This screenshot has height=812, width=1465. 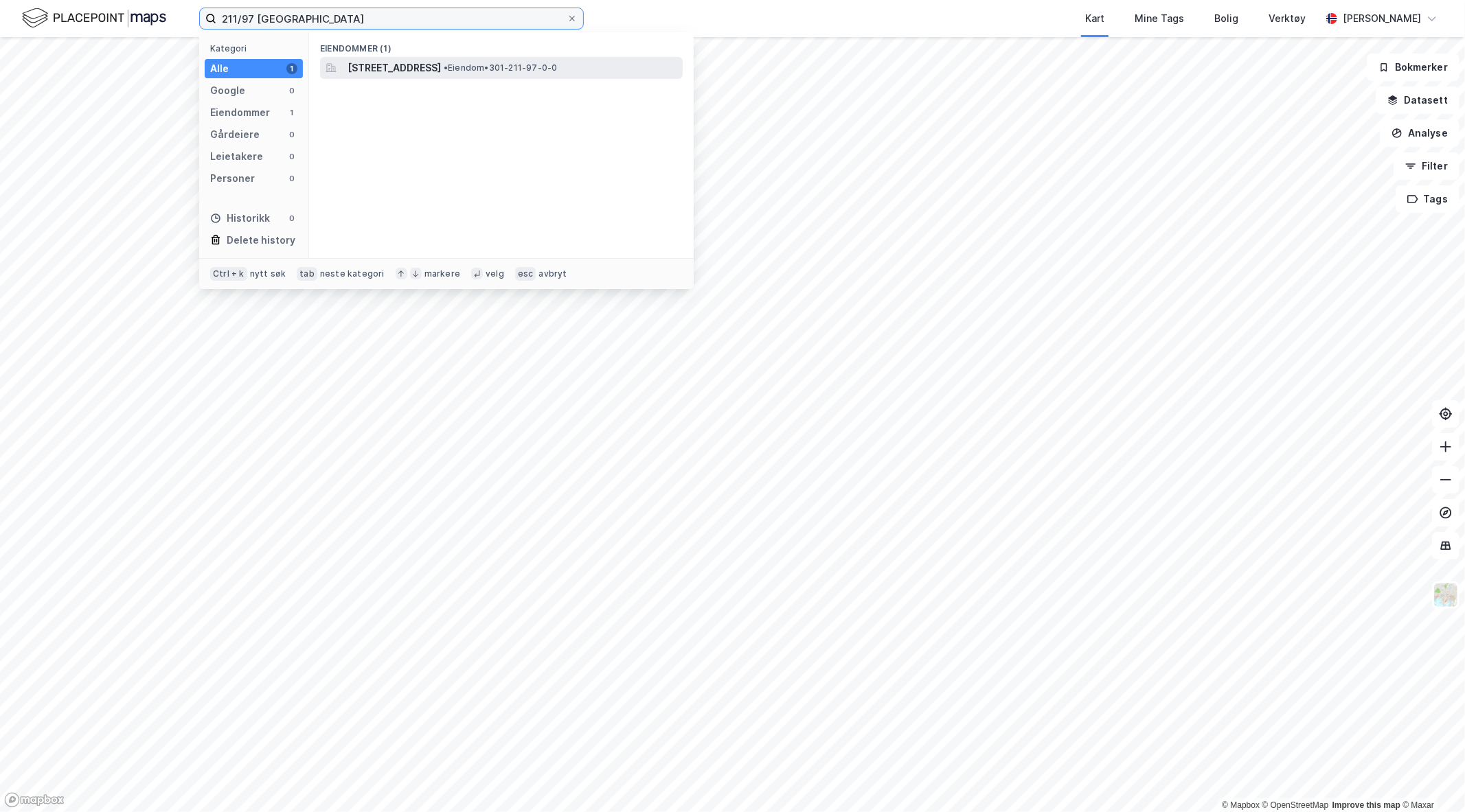 I want to click on div: tab, so click(x=307, y=274).